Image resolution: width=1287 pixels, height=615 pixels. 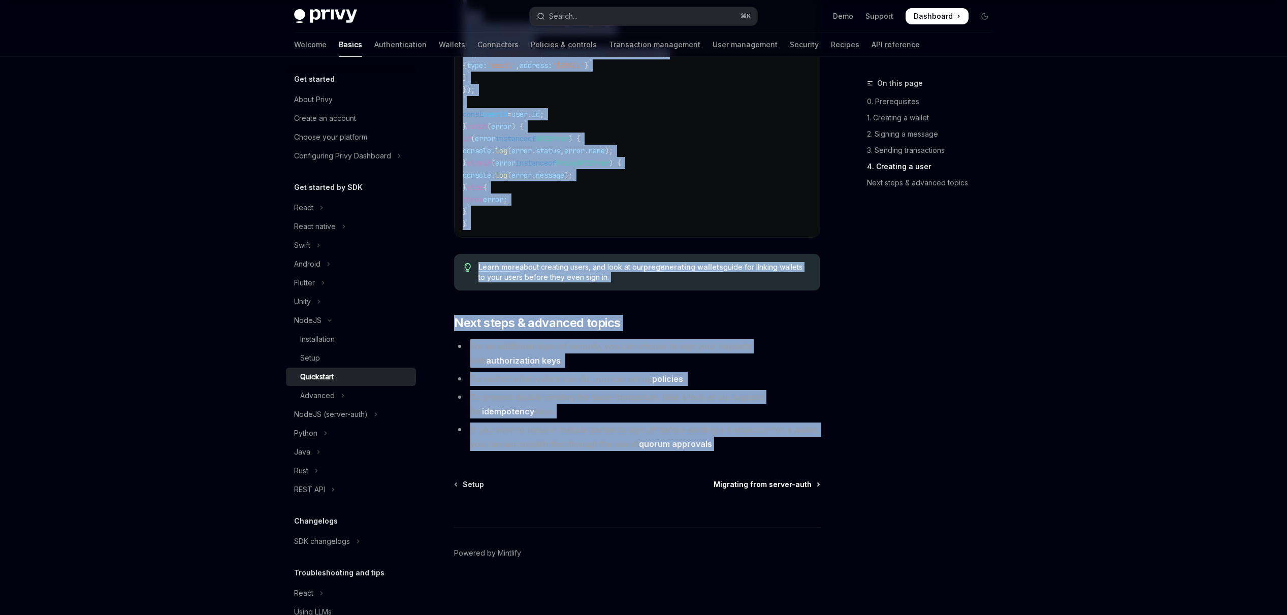 What do you see at coordinates (523, 361) in the screenshot?
I see `a: authorization keys` at bounding box center [523, 361].